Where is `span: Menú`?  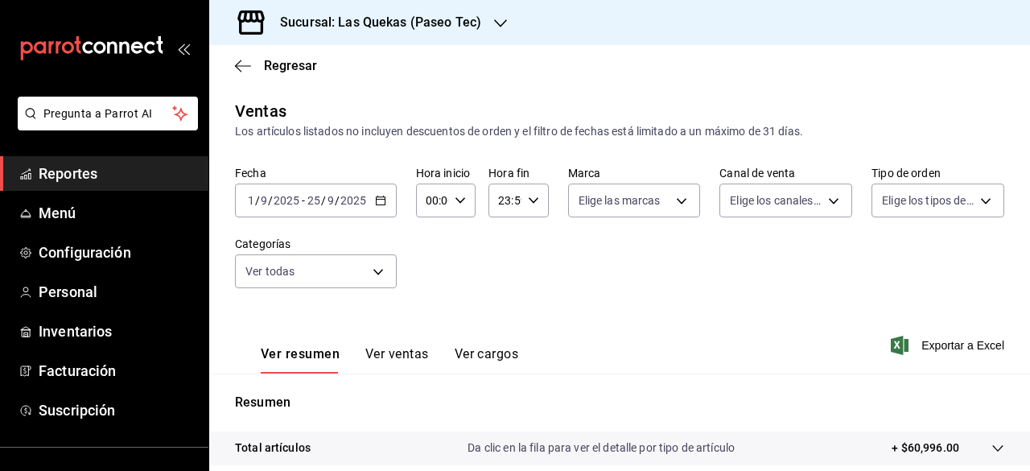
span: Menú is located at coordinates (117, 212).